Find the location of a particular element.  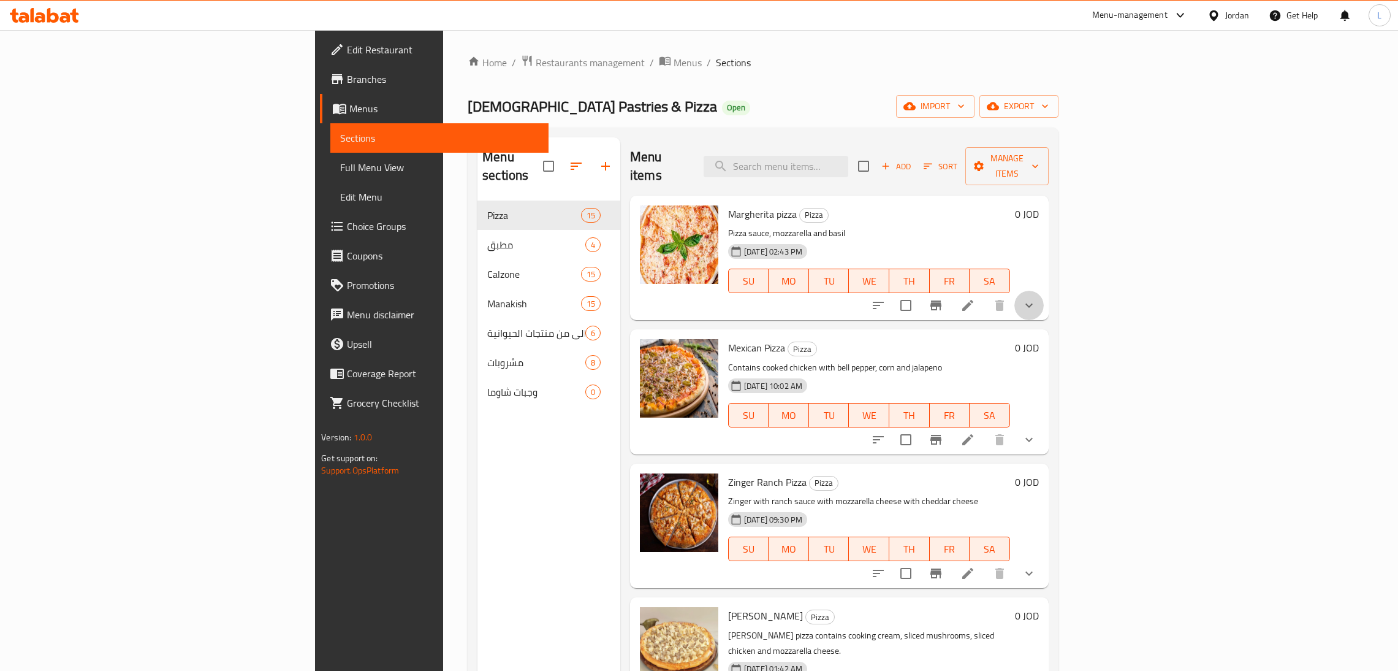

span: 1.0.0 is located at coordinates (363, 437).